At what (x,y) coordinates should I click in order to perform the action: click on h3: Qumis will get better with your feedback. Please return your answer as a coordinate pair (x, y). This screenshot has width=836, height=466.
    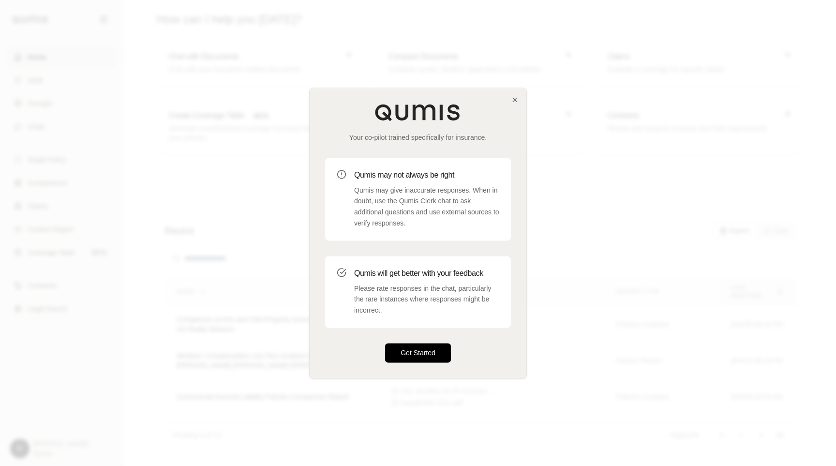
    Looking at the image, I should click on (427, 273).